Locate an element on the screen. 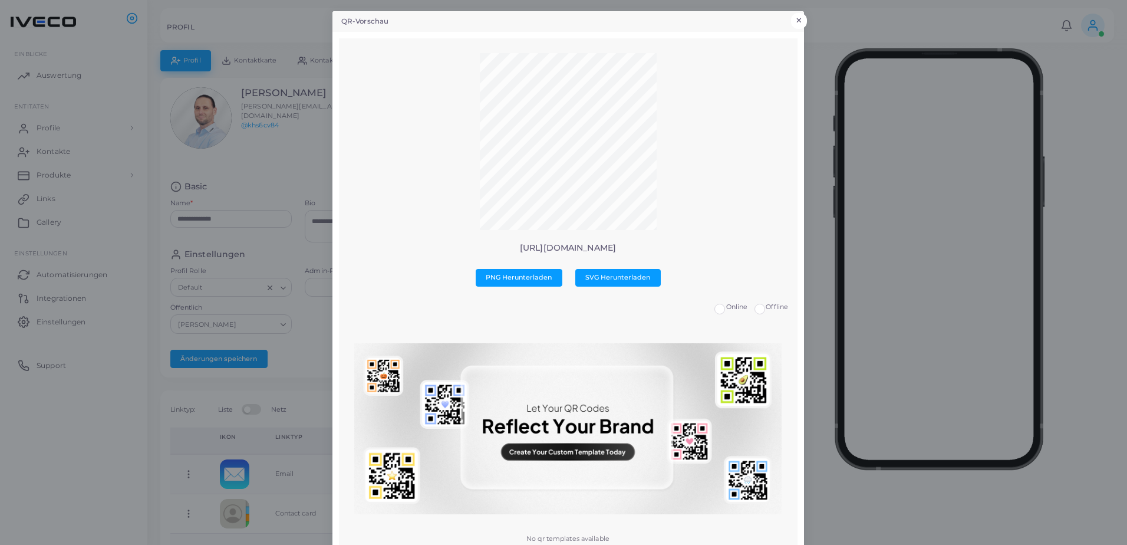 This screenshot has height=545, width=1127. button: PNG Herunterladen is located at coordinates (519, 278).